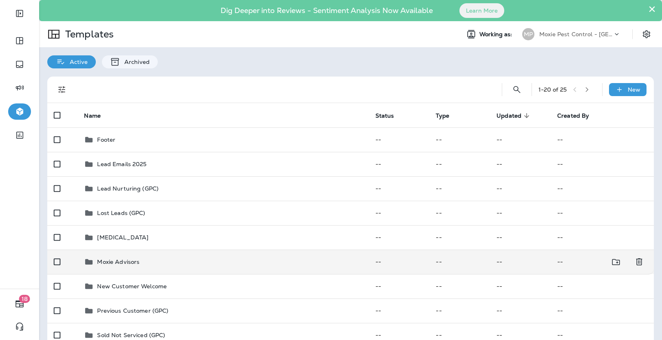 The height and width of the screenshot is (340, 662). I want to click on button: Close, so click(652, 9).